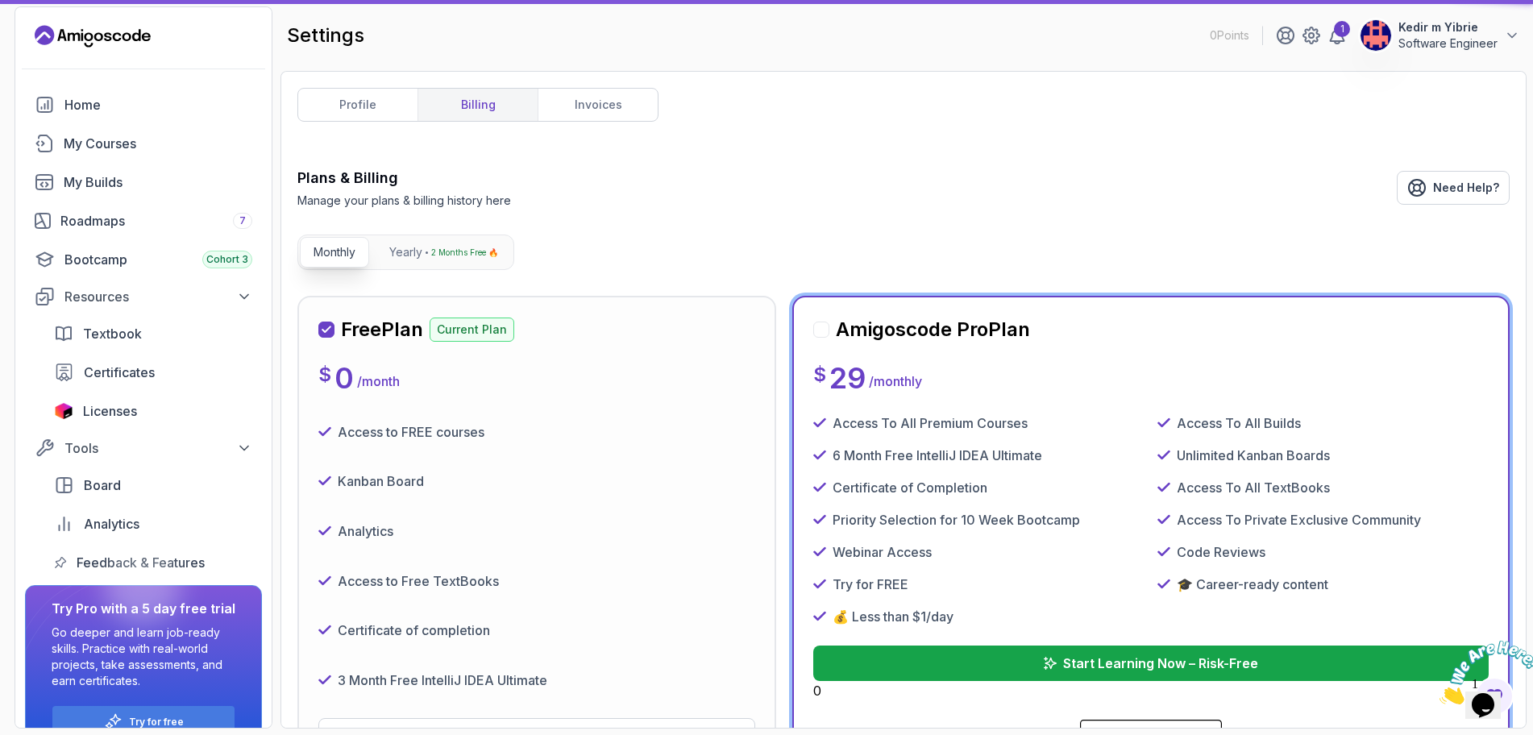  What do you see at coordinates (158, 297) in the screenshot?
I see `div: Resources` at bounding box center [158, 297].